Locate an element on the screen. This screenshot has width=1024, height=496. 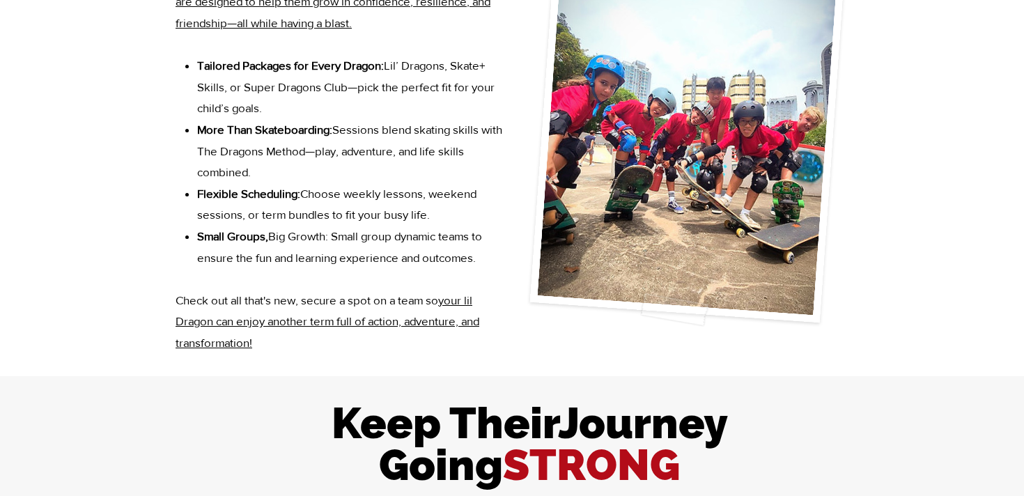
span: Tailored Packages for Every Dragon: is located at coordinates (290, 65).